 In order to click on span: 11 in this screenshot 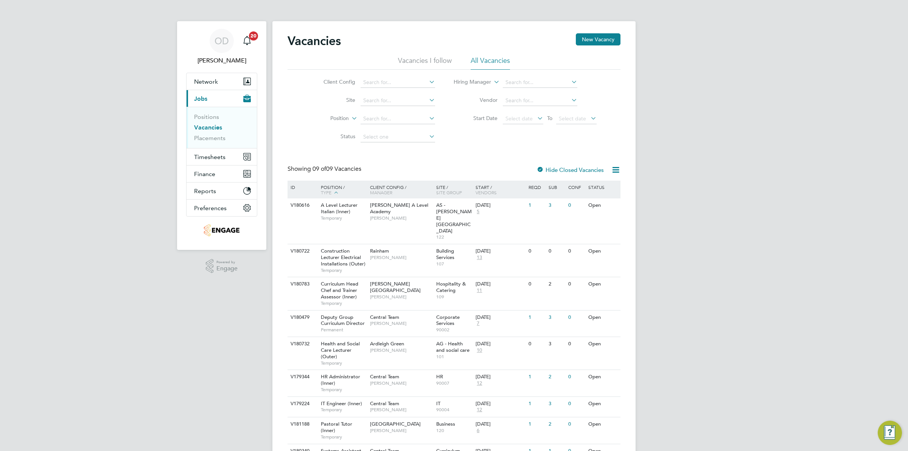, I will do `click(479, 290)`.